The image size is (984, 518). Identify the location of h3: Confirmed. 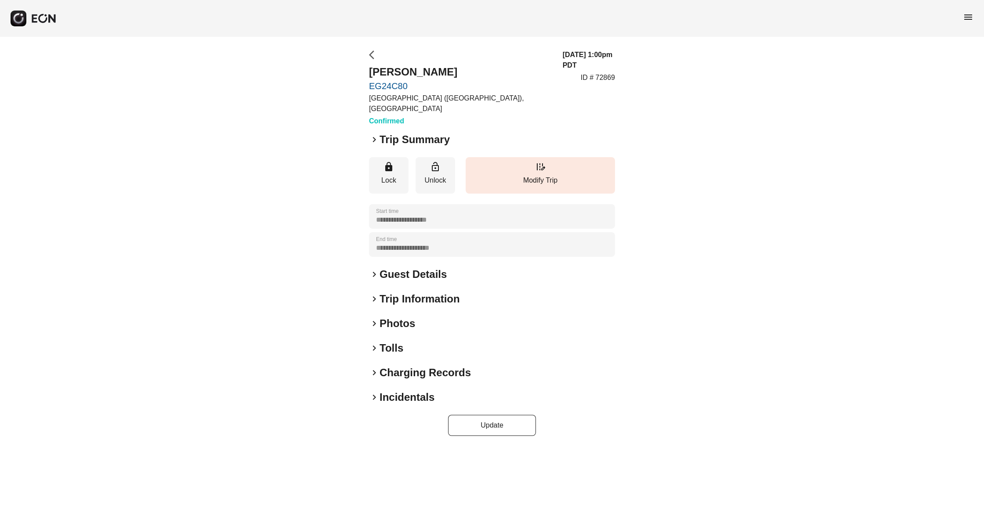
(460, 121).